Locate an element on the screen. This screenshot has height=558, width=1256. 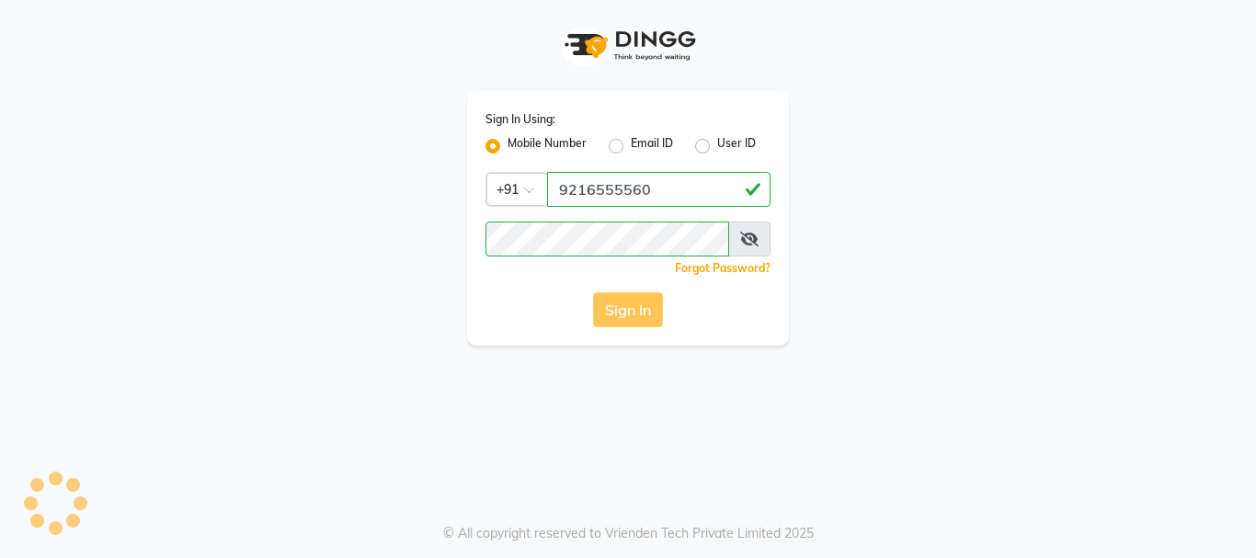
img: logo1.svg is located at coordinates (628, 45).